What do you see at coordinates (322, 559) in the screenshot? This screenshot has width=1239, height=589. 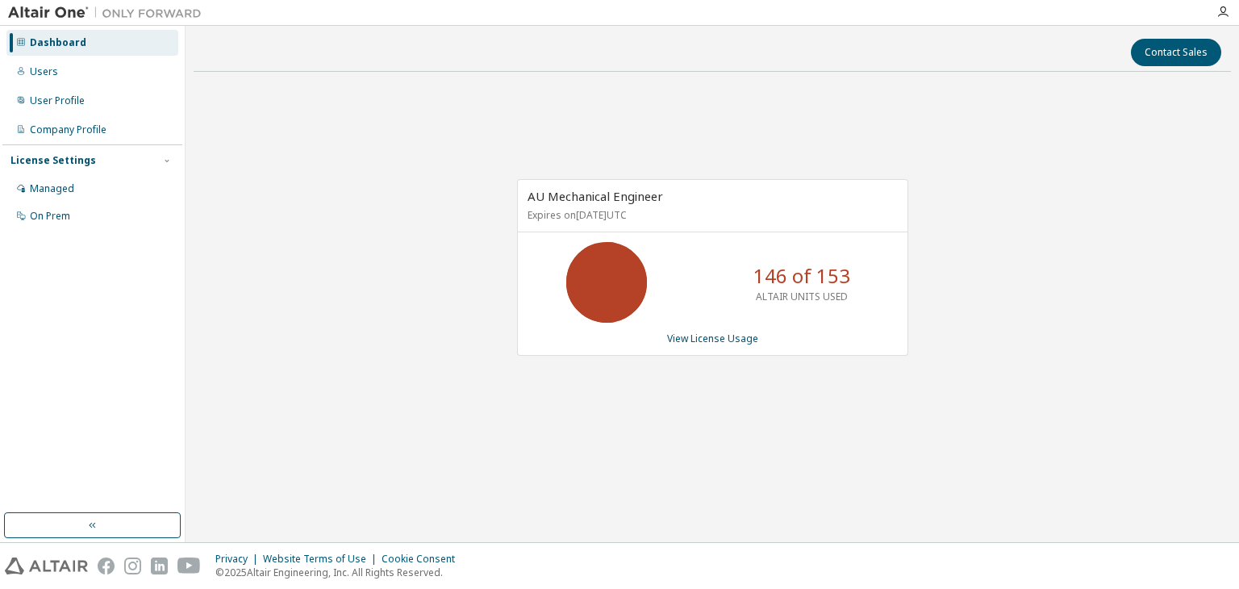 I see `div: Website Terms of Use` at bounding box center [322, 559].